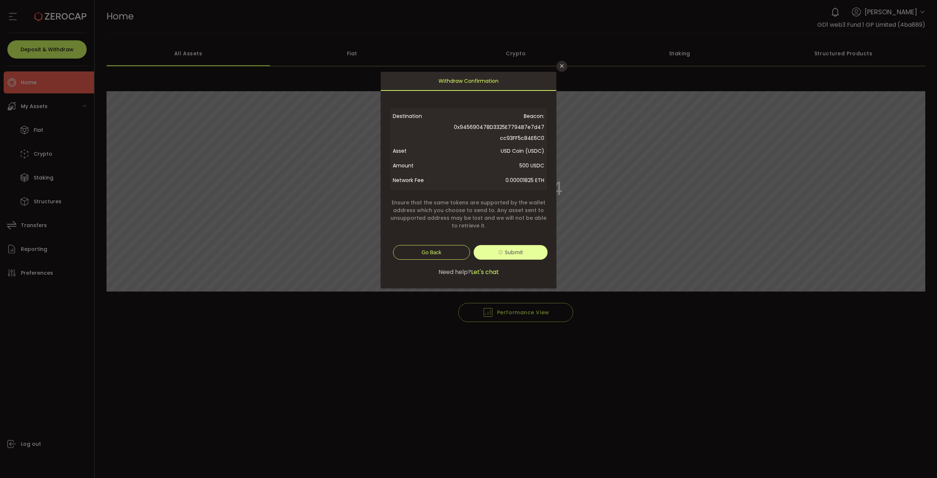  I want to click on button: Go Back, so click(432, 252).